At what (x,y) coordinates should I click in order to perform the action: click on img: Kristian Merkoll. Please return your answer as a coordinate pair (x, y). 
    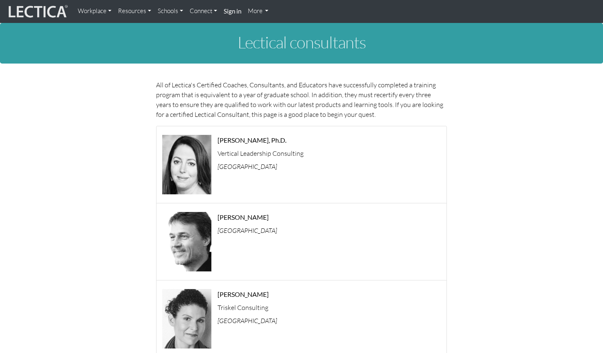
    Looking at the image, I should click on (187, 241).